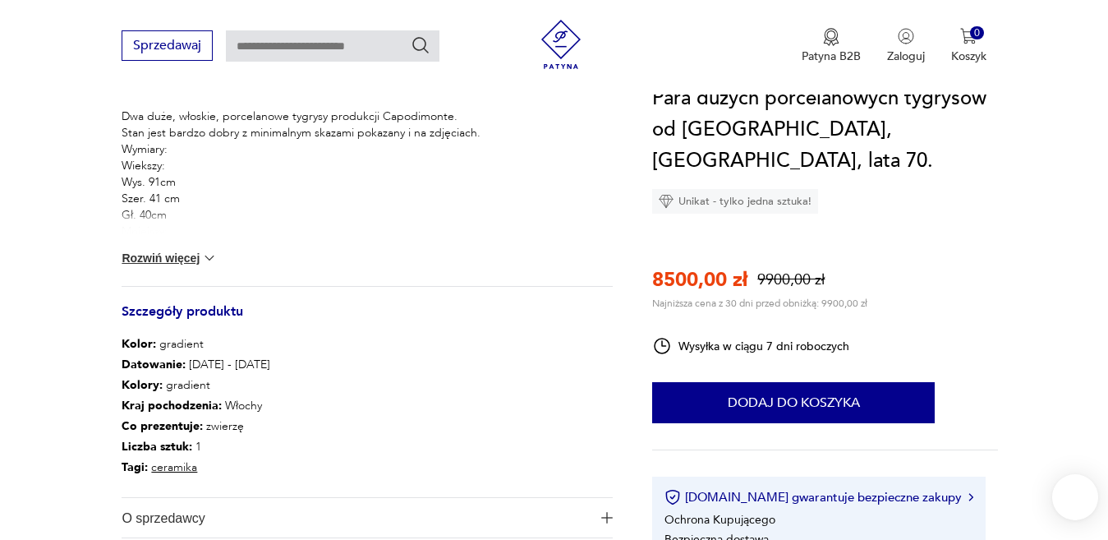  What do you see at coordinates (139, 343) in the screenshot?
I see `b: Kolor:` at bounding box center [139, 343].